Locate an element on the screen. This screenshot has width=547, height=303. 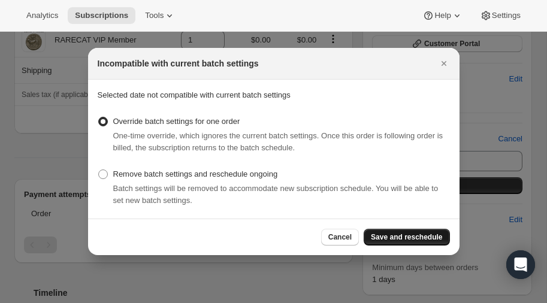
button: Save and reschedule is located at coordinates (406, 237).